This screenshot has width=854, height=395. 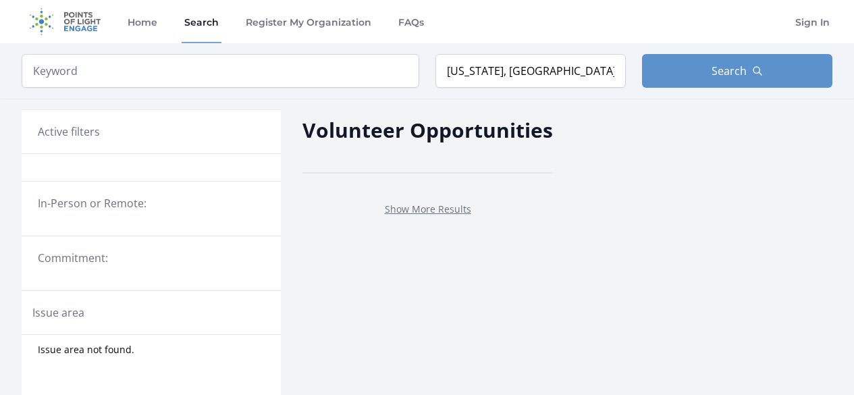 I want to click on input: Location, so click(x=531, y=71).